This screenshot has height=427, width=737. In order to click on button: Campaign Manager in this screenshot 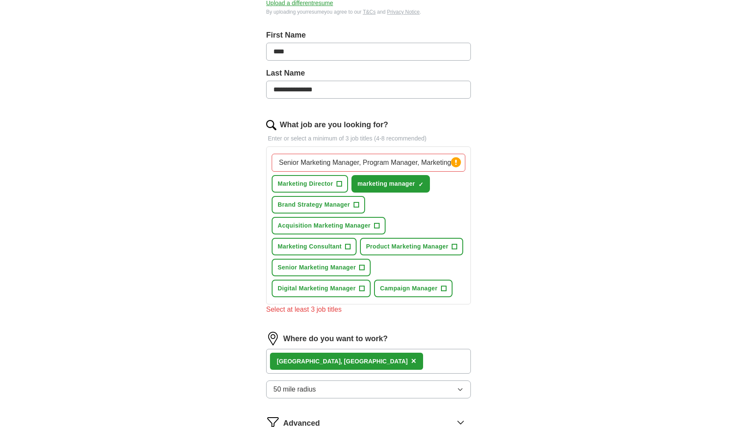, I will do `click(414, 288)`.